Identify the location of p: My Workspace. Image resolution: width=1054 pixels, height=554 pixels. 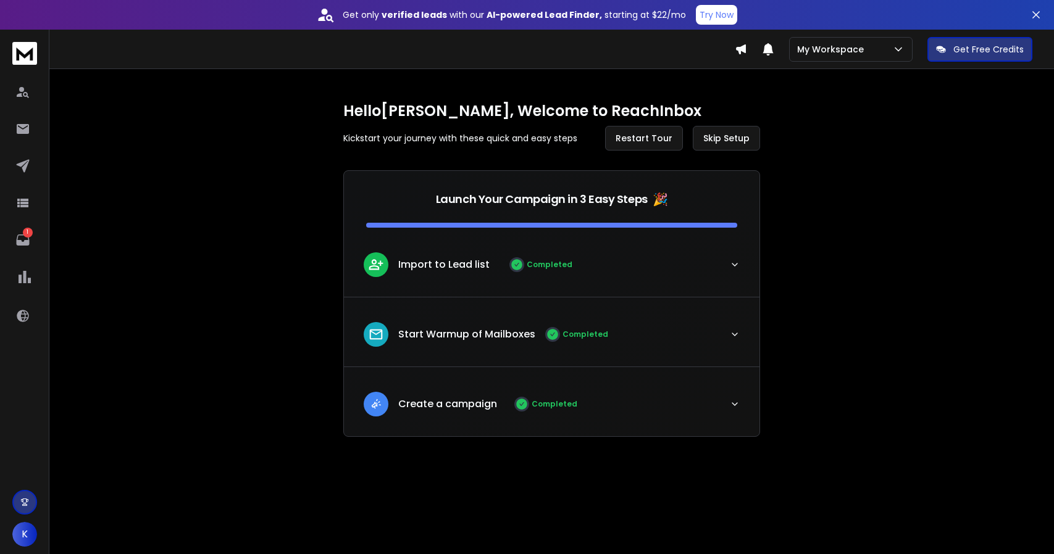
(833, 49).